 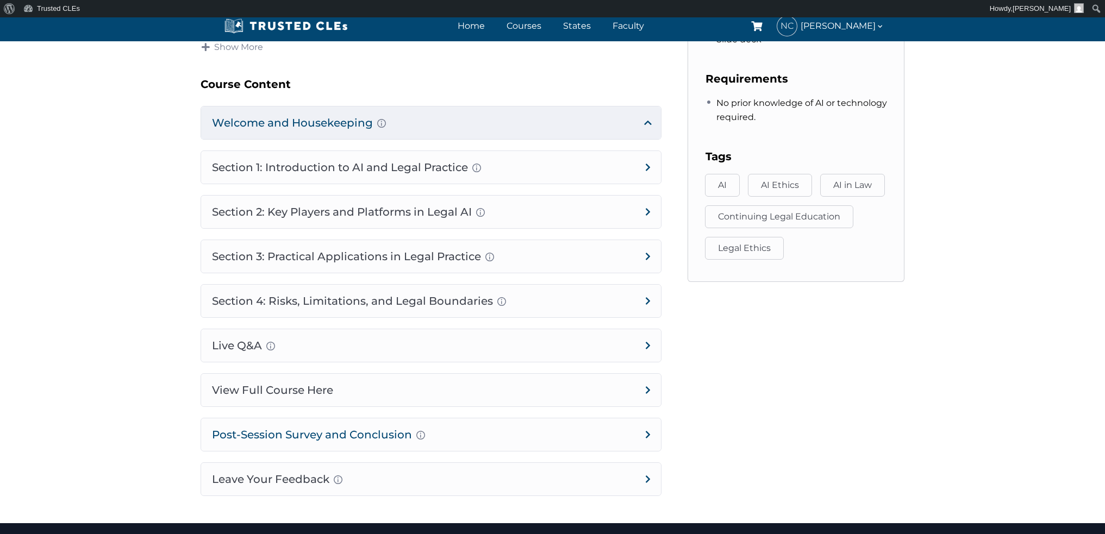 What do you see at coordinates (628, 26) in the screenshot?
I see `a: Faculty` at bounding box center [628, 26].